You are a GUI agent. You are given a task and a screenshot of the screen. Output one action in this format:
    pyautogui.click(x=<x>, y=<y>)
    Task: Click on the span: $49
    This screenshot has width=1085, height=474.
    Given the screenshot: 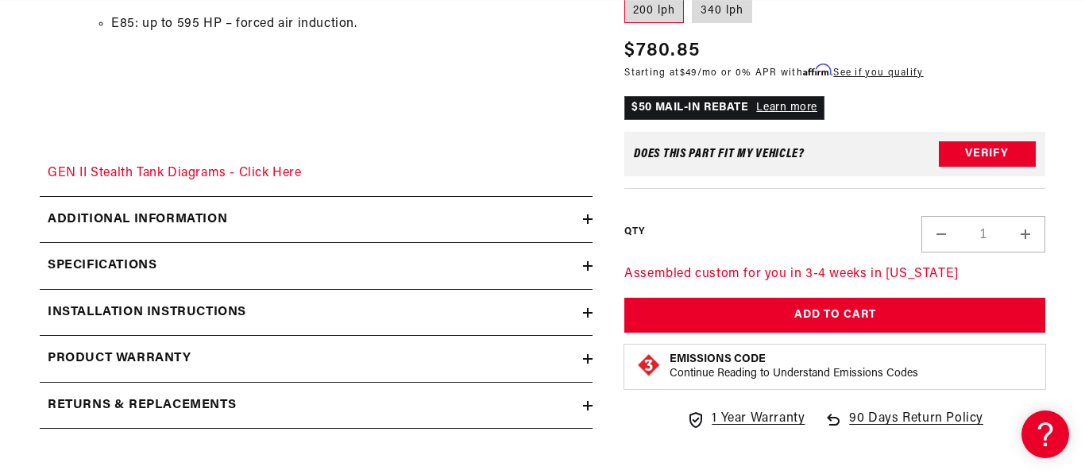 What is the action you would take?
    pyautogui.click(x=689, y=73)
    